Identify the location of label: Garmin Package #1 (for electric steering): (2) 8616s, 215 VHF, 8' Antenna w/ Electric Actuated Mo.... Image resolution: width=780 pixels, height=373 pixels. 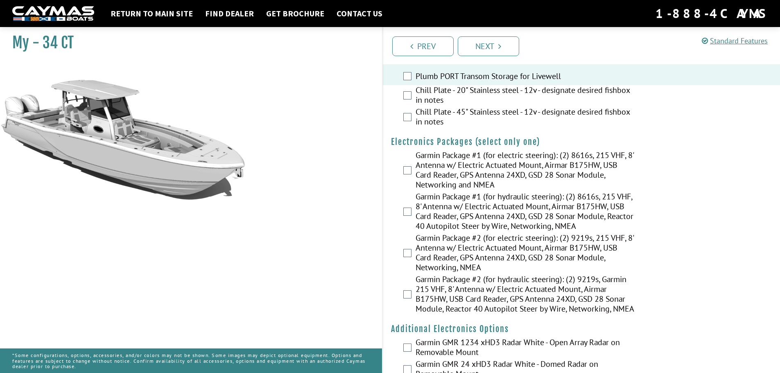
(525, 171).